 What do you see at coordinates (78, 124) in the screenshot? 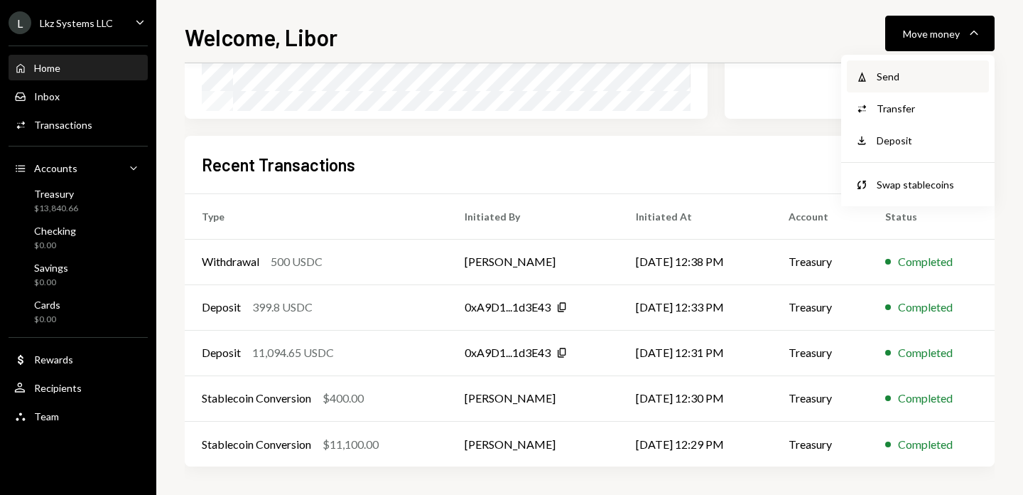
I see `a: Transactions` at bounding box center [78, 124].